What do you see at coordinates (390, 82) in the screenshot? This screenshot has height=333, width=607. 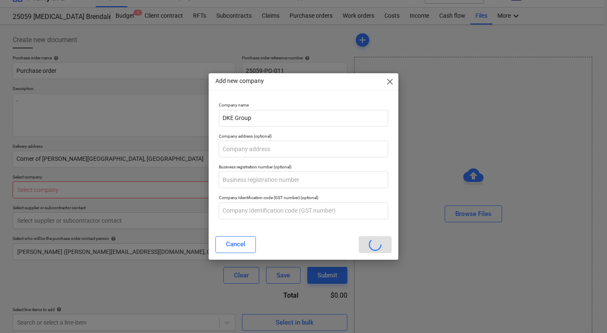 I see `span: close` at bounding box center [390, 82].